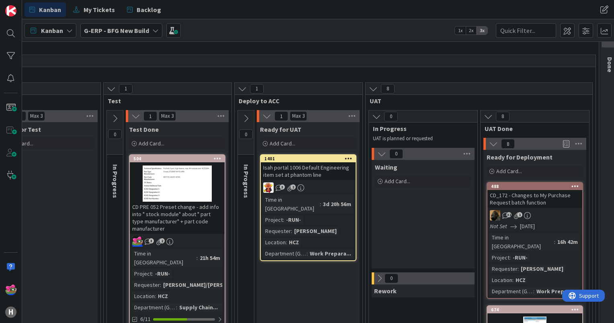 This screenshot has height=323, width=614. I want to click on img: ND, so click(495, 215).